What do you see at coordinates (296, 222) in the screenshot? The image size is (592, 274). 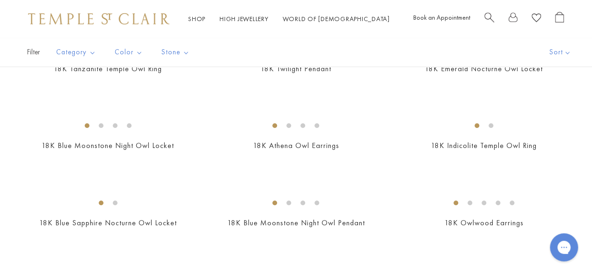 I see `a: 18K Blue Moonstone Night Owl Pendant` at bounding box center [296, 222].